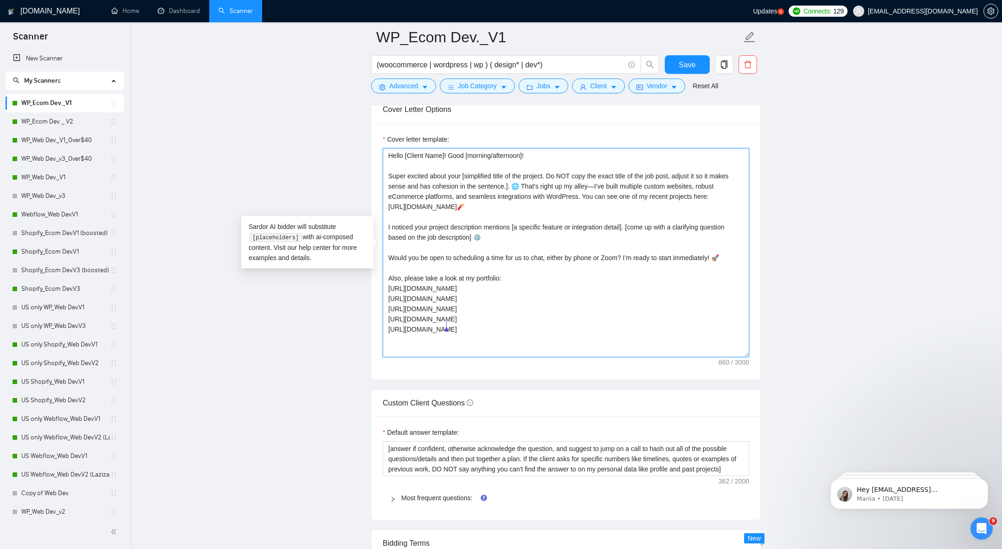 Image resolution: width=1002 pixels, height=549 pixels. I want to click on li: Shopify_Ecom Dev.V1 (boosted), so click(65, 233).